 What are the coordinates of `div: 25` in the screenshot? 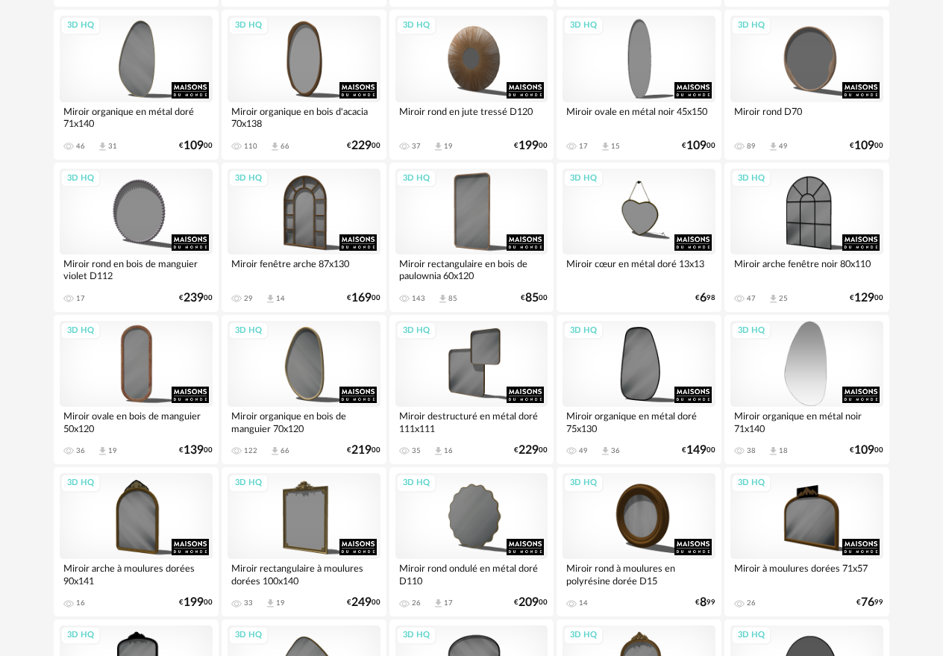 It's located at (783, 298).